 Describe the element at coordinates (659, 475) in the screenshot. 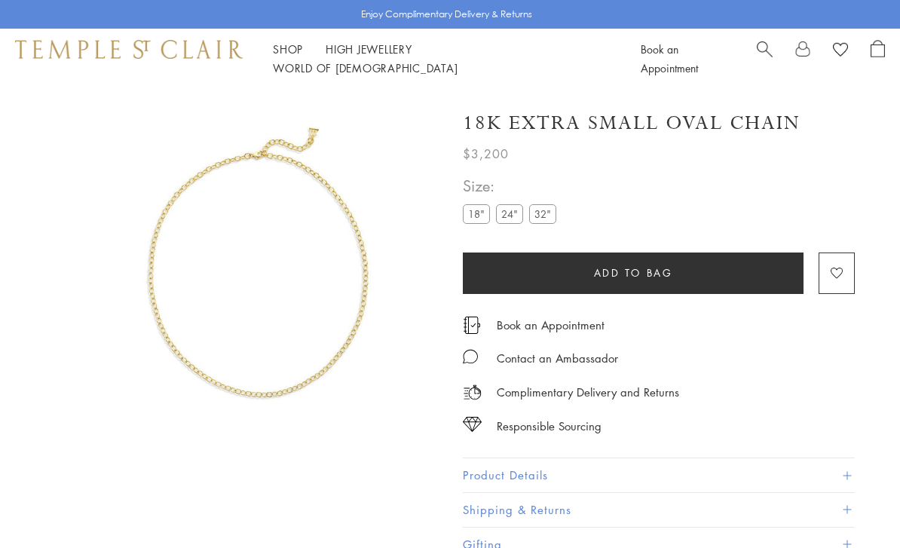

I see `button: Product Details` at that location.